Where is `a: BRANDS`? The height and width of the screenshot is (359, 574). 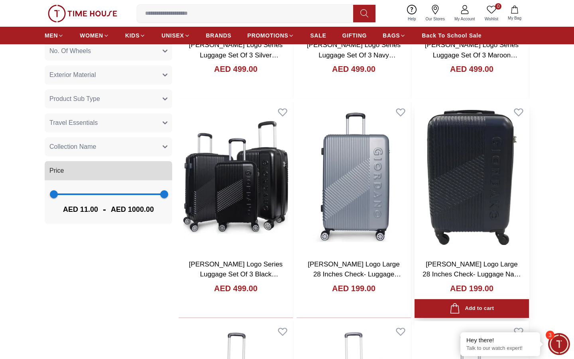
a: BRANDS is located at coordinates (219, 35).